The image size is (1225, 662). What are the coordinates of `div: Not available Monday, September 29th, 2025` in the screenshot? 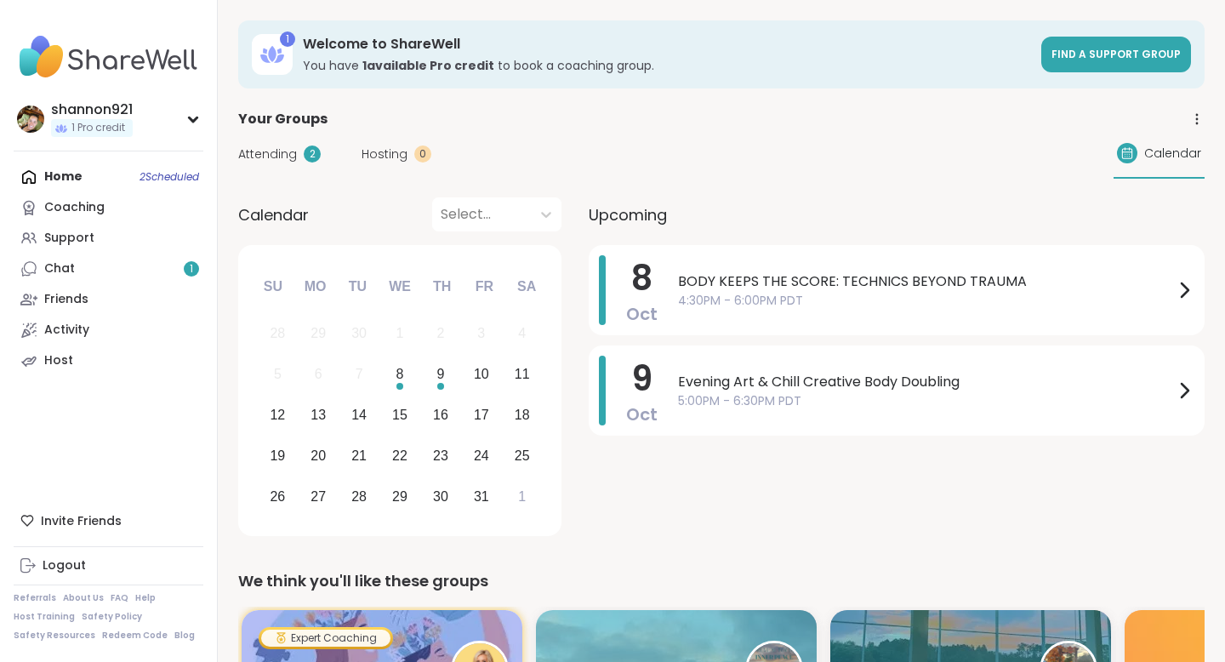 It's located at (318, 333).